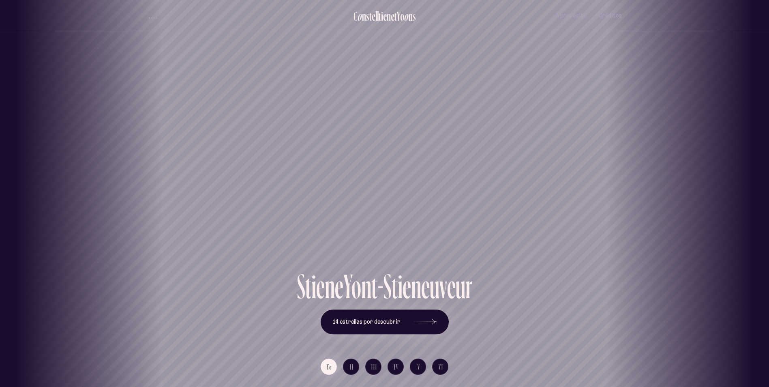 This screenshot has width=769, height=387. I want to click on button: II, so click(351, 367).